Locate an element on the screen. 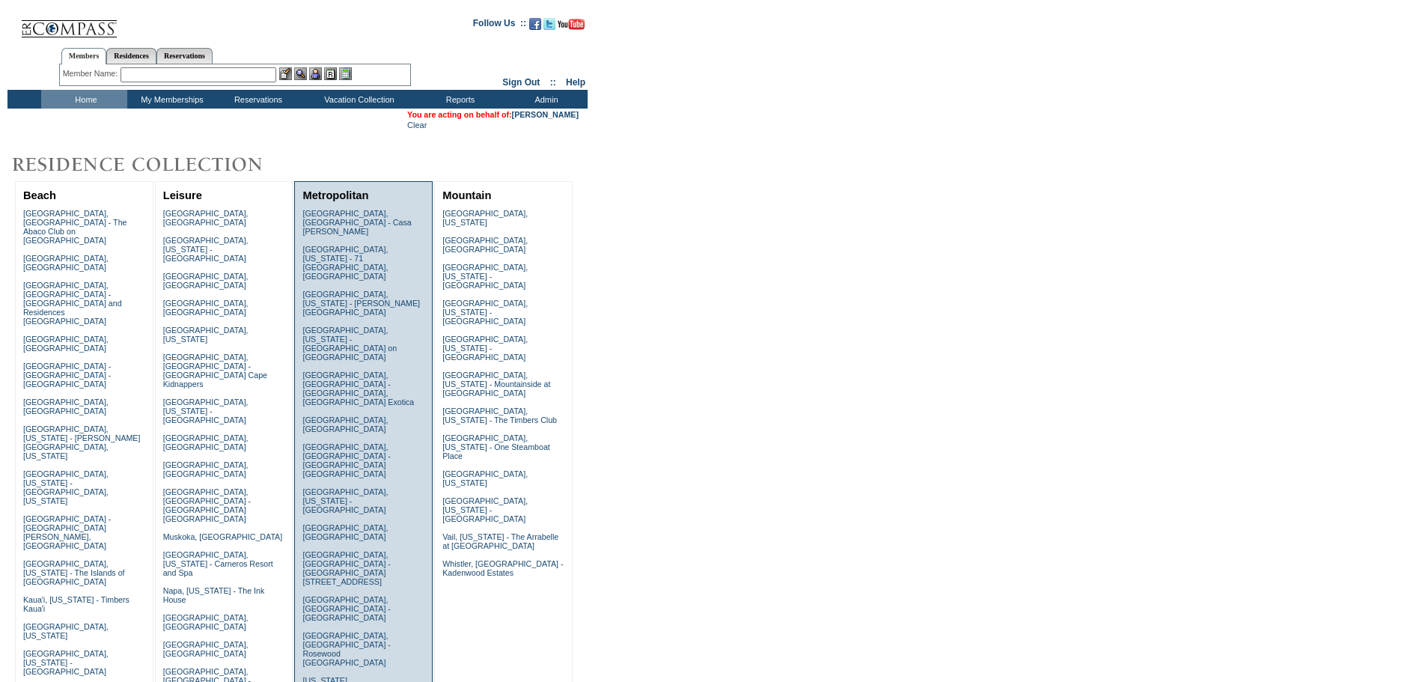 The image size is (1426, 682). td: Admin is located at coordinates (544, 99).